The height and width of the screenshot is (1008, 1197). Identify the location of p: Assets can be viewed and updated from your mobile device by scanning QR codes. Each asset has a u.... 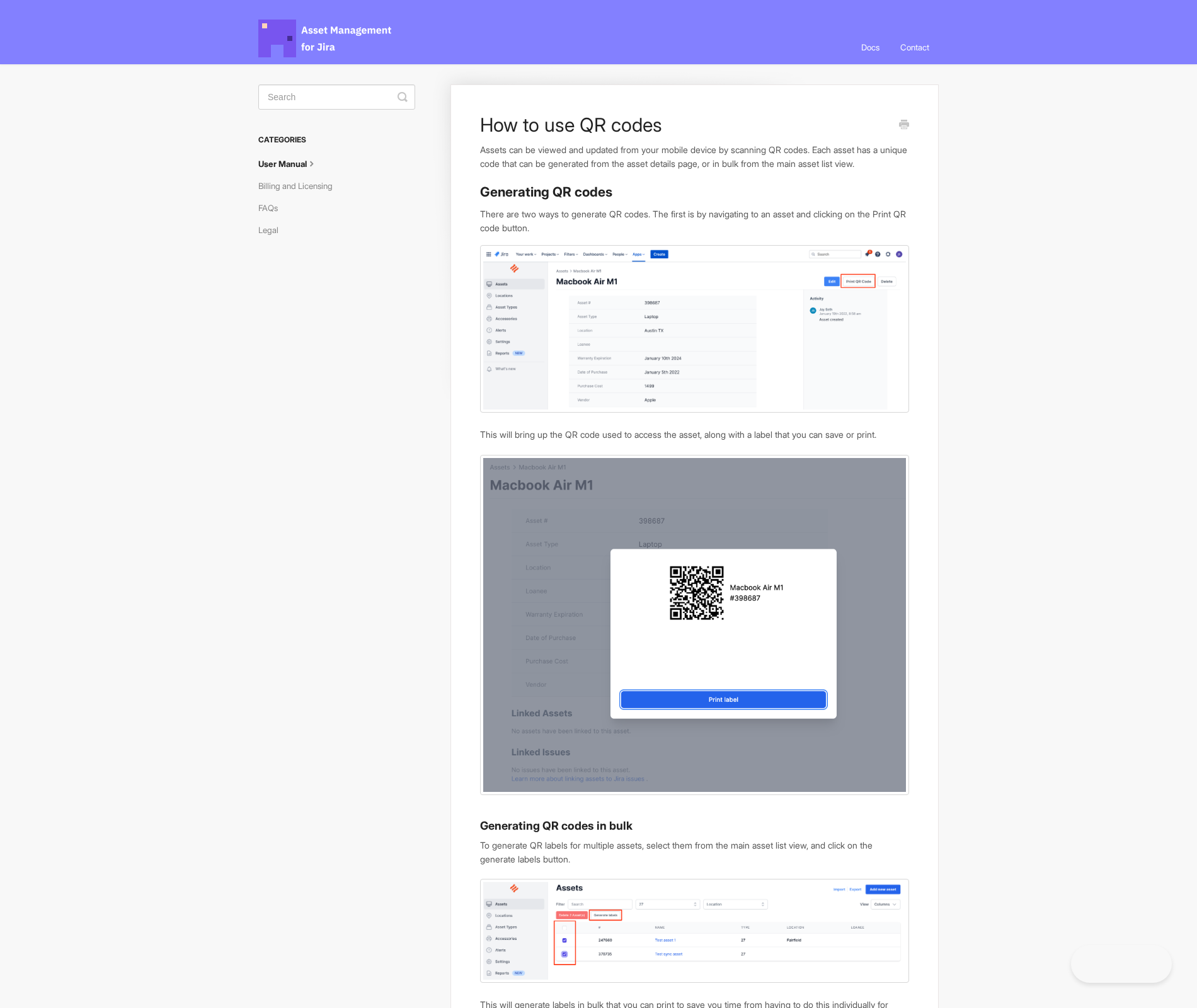
(694, 156).